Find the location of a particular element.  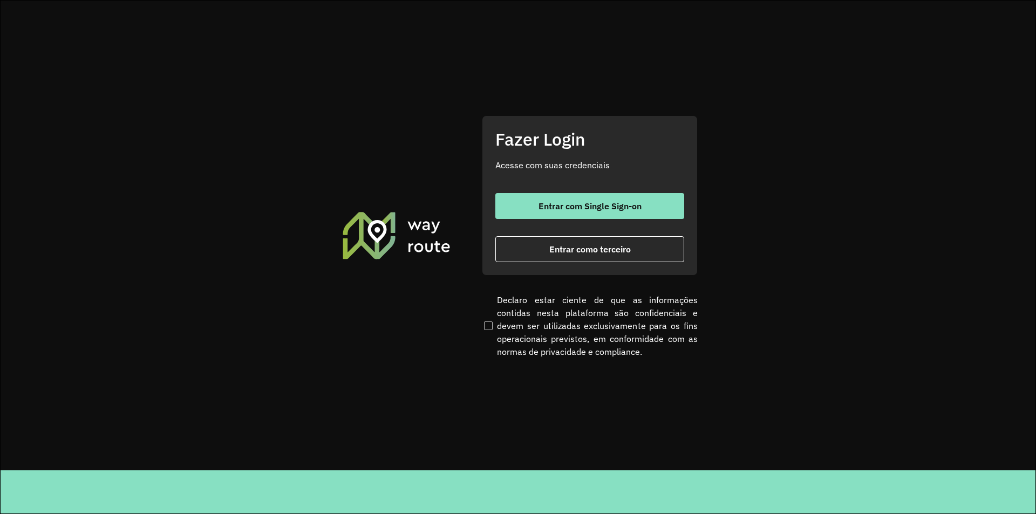

img: Roteirizador AmbevTech is located at coordinates (396, 235).